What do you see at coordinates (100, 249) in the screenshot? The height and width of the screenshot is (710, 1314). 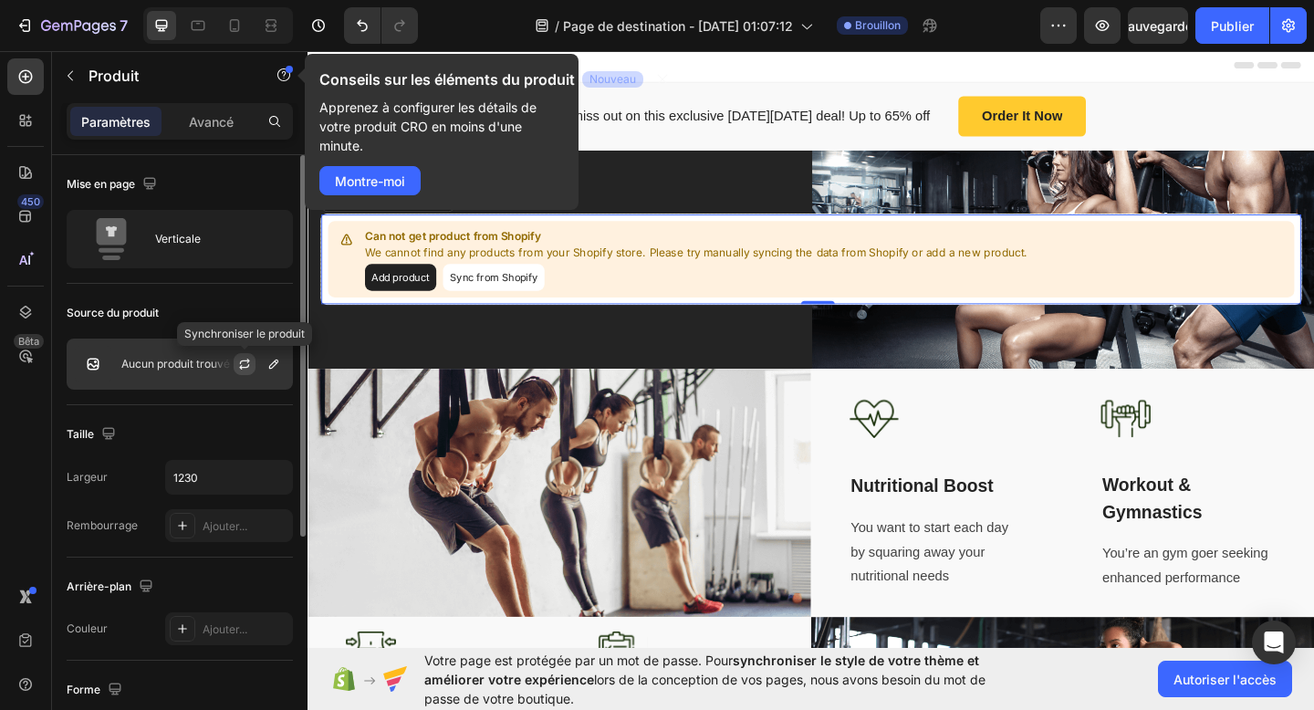 I see `button: Add product` at bounding box center [100, 249].